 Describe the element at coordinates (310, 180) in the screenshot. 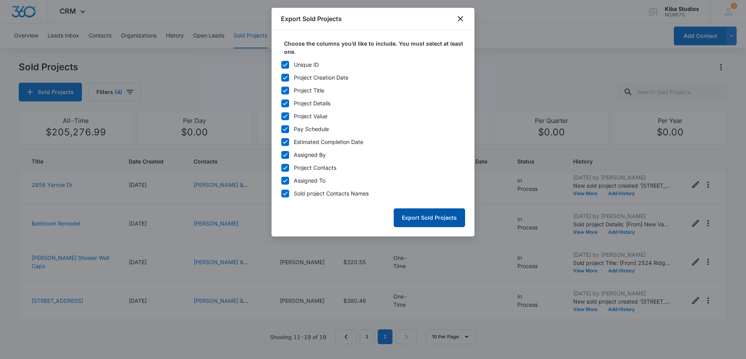

I see `div: Assigned To` at that location.